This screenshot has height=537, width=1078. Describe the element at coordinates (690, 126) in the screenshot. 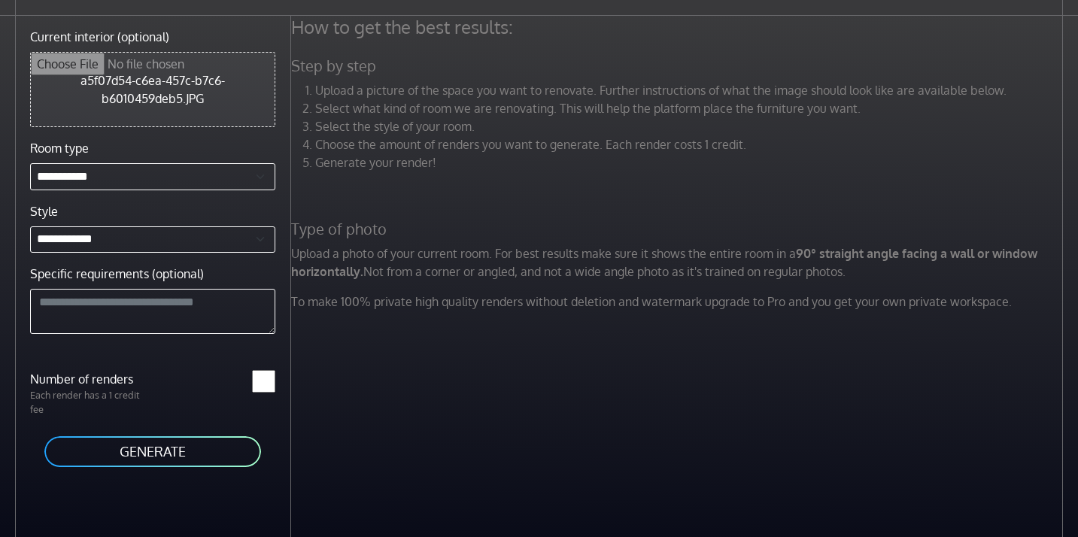

I see `li: Select the style of your room.` at that location.